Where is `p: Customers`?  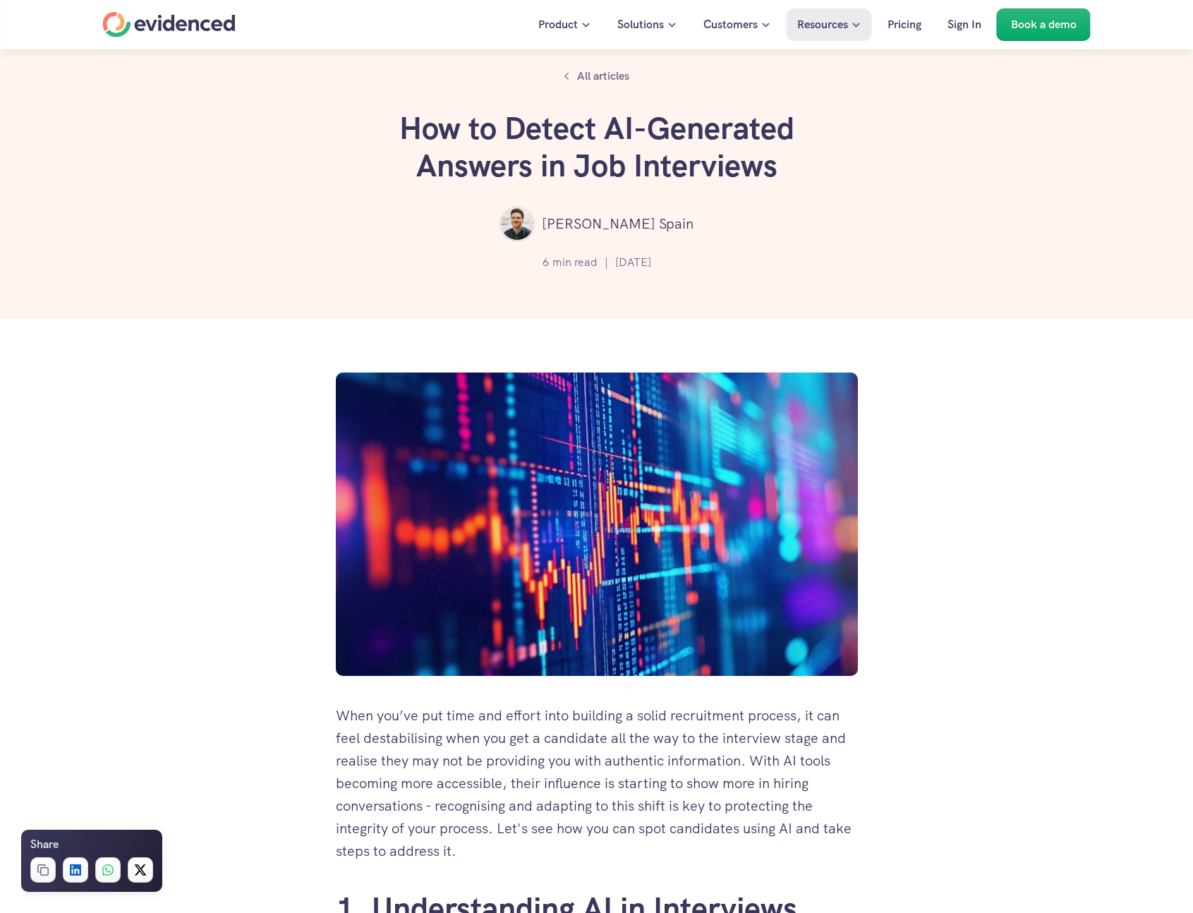
p: Customers is located at coordinates (730, 25).